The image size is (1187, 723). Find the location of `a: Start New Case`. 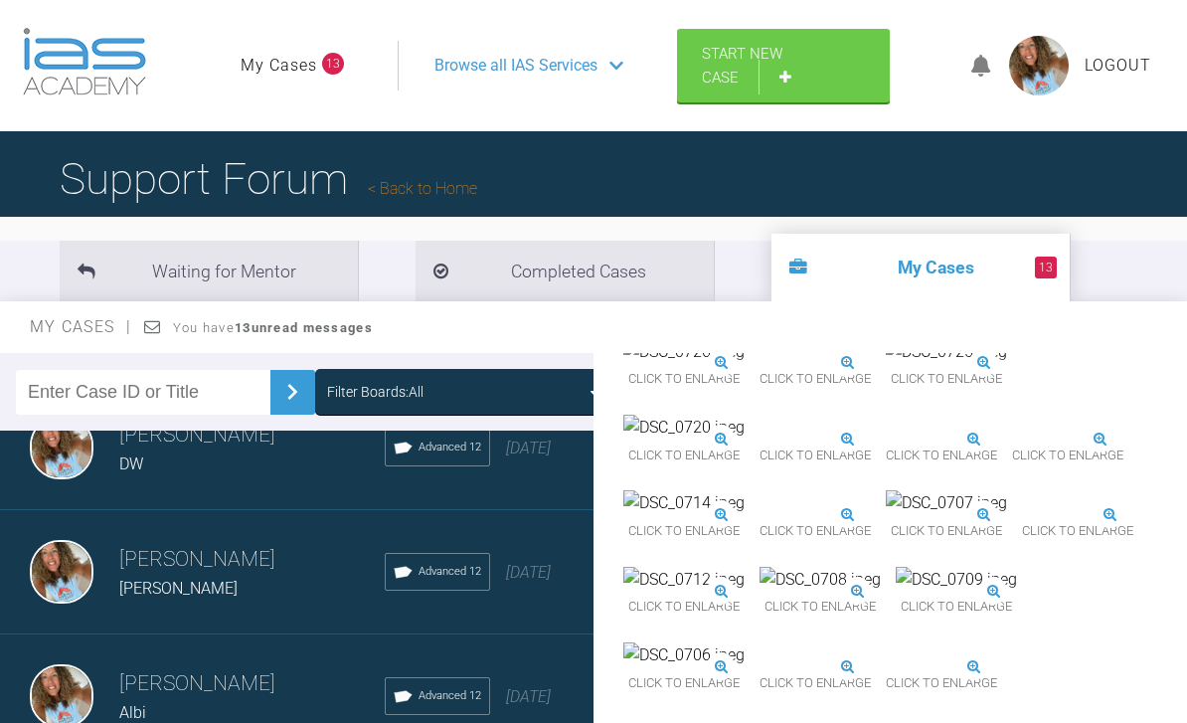

a: Start New Case is located at coordinates (783, 66).